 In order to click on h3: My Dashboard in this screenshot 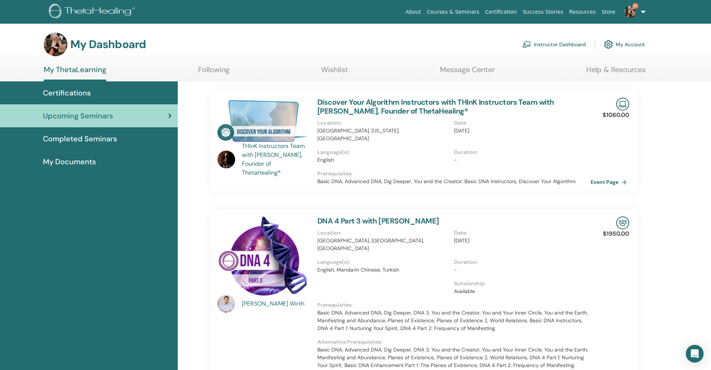, I will do `click(108, 44)`.